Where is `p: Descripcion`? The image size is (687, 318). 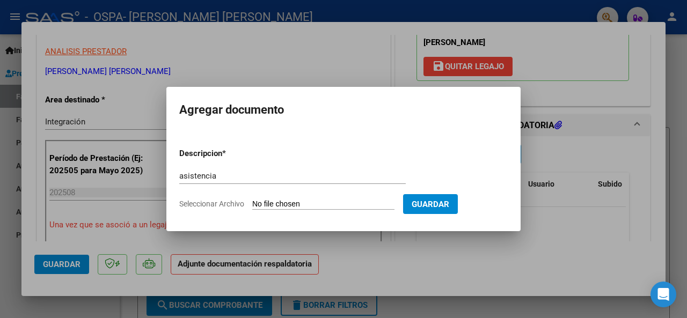
p: Descripcion is located at coordinates (229, 153).